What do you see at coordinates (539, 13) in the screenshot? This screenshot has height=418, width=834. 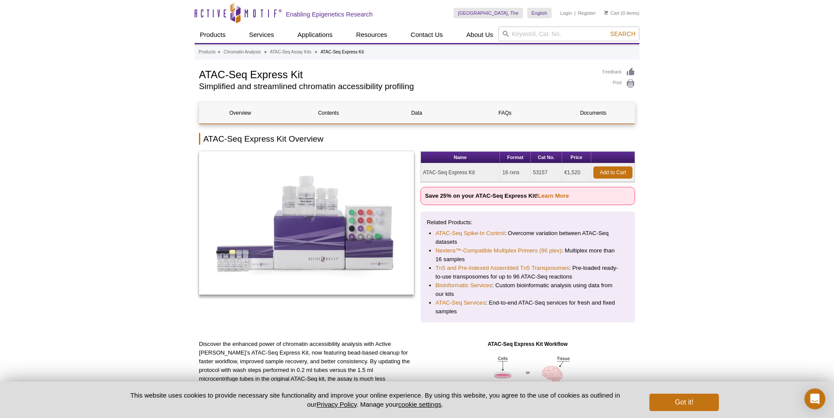 I see `a: English` at bounding box center [539, 13].